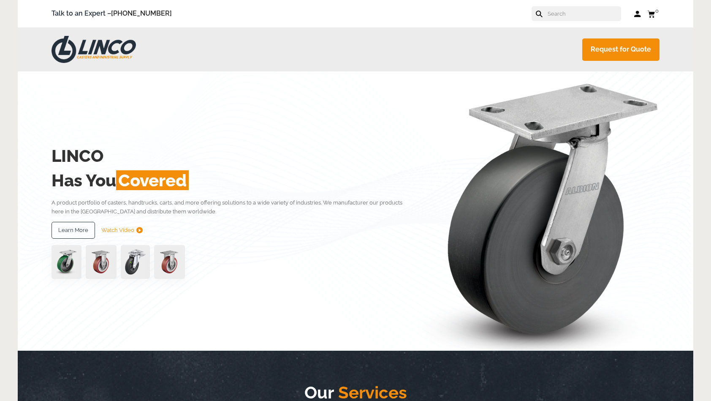 The height and width of the screenshot is (401, 711). What do you see at coordinates (135, 262) in the screenshot?
I see `img: lvwpp200rst849959jpg-30522-removebg-preview-1.png` at bounding box center [135, 262].